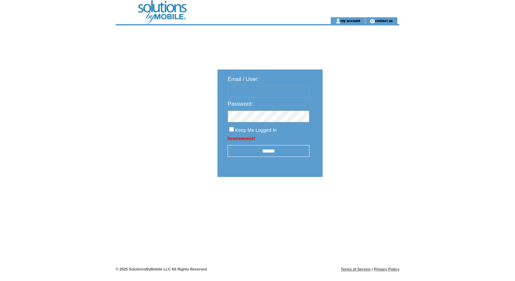  Describe the element at coordinates (359, 198) in the screenshot. I see `img: transparent.png;jsessionid=B038BC716E6A5ED5E2A18AAB94AECC3A` at that location.